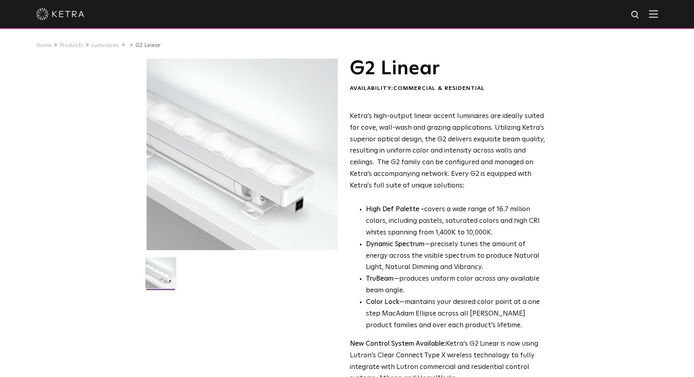  I want to click on strong: New Control System Available:, so click(398, 344).